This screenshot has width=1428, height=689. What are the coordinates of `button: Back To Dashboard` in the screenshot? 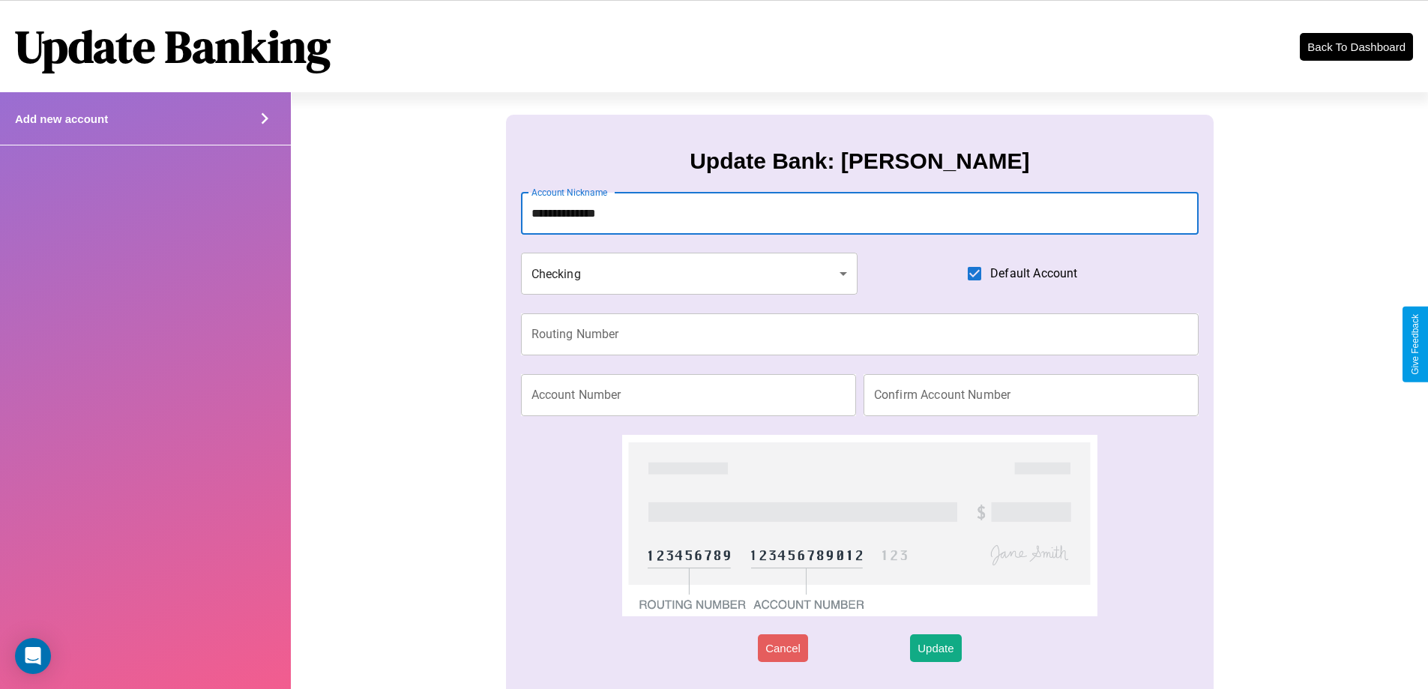 It's located at (1356, 46).